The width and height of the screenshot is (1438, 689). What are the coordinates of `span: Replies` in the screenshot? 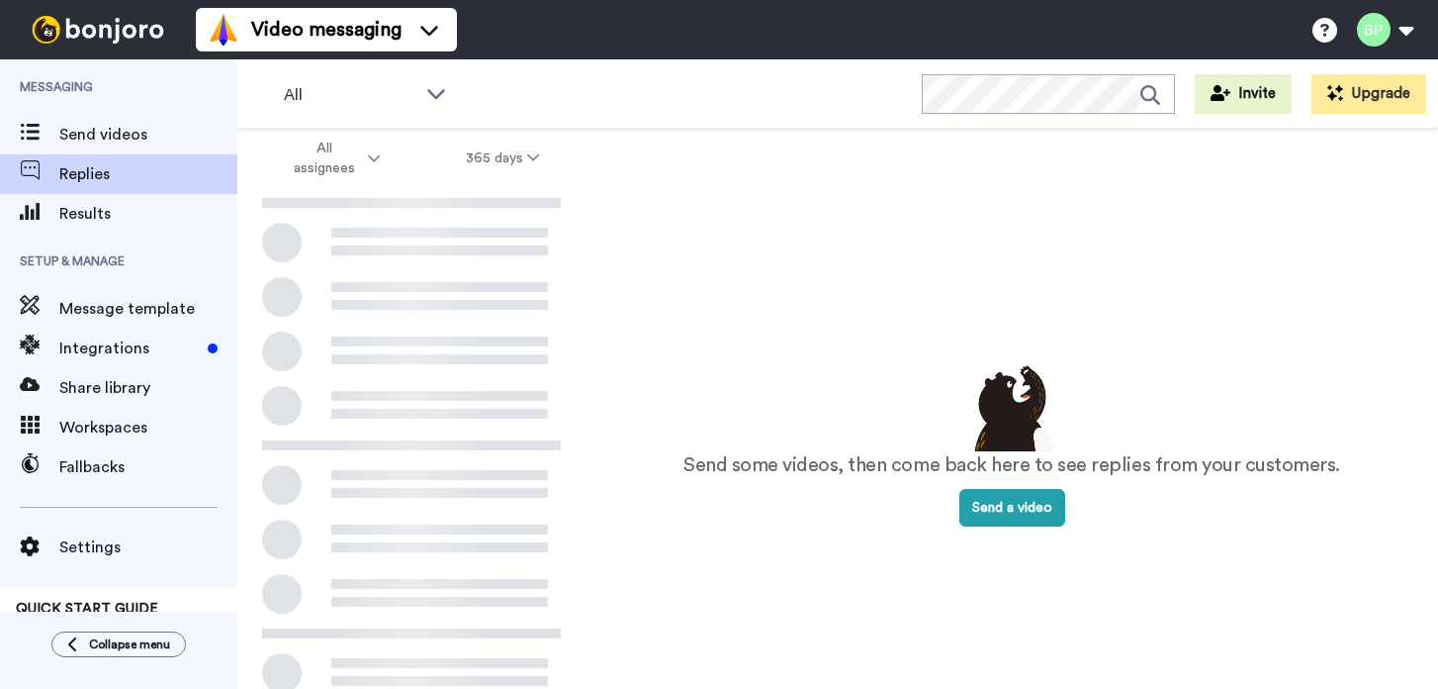 It's located at (148, 174).